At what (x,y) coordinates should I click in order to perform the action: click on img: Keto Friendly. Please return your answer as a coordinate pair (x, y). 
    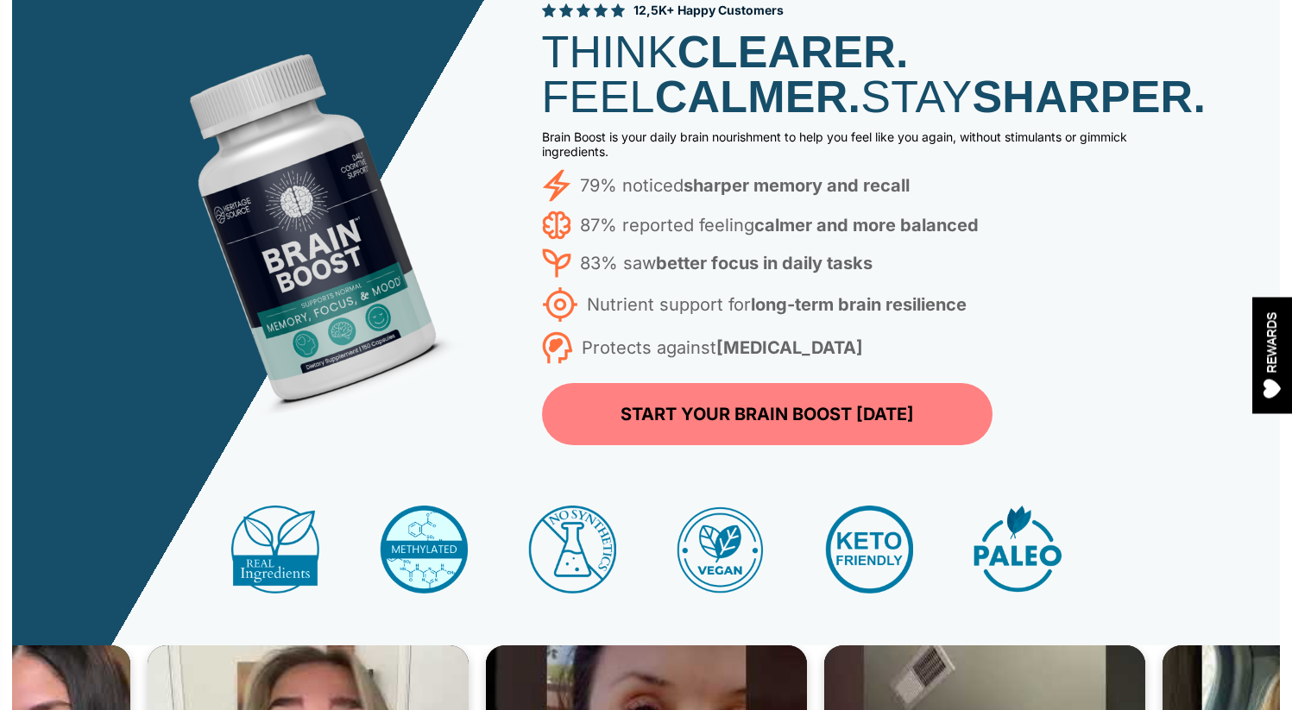
    Looking at the image, I should click on (721, 550).